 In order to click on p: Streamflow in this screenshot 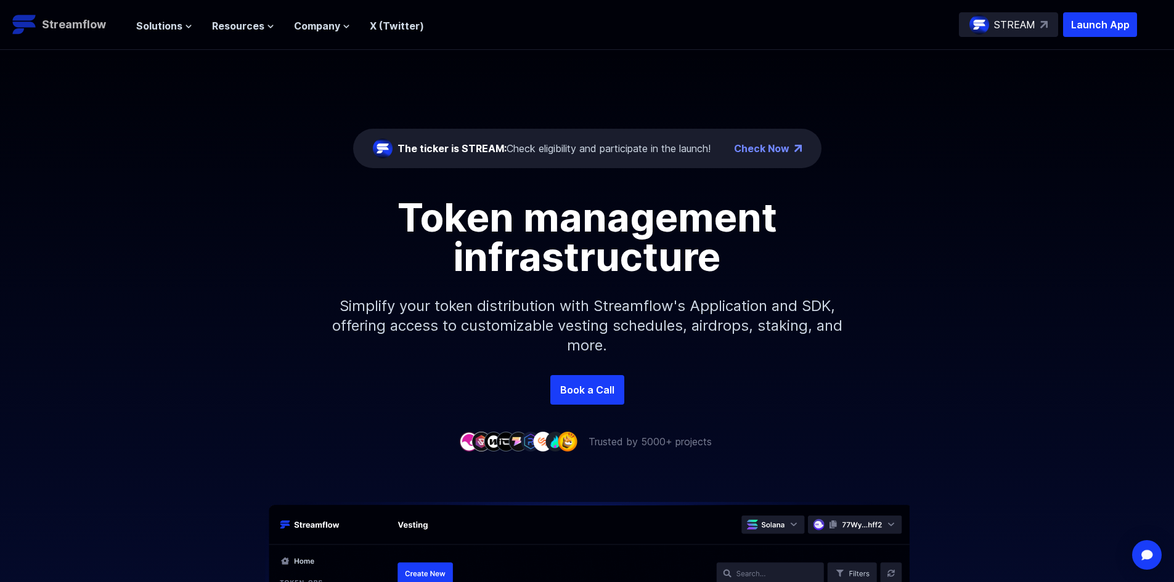, I will do `click(74, 25)`.